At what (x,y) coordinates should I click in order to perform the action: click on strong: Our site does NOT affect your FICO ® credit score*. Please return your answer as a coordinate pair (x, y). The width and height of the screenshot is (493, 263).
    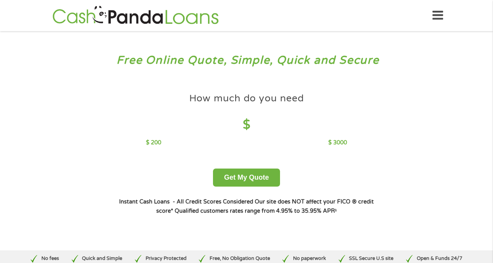
    Looking at the image, I should click on (265, 206).